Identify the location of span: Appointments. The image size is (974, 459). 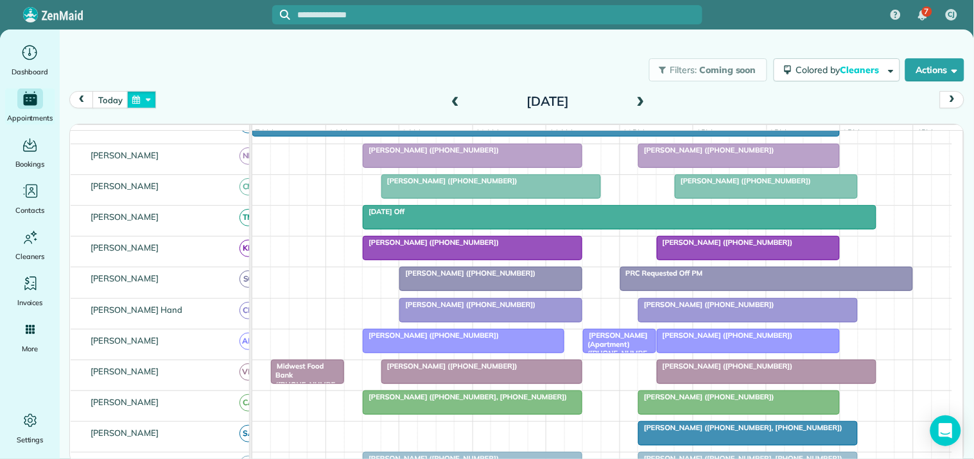
(30, 118).